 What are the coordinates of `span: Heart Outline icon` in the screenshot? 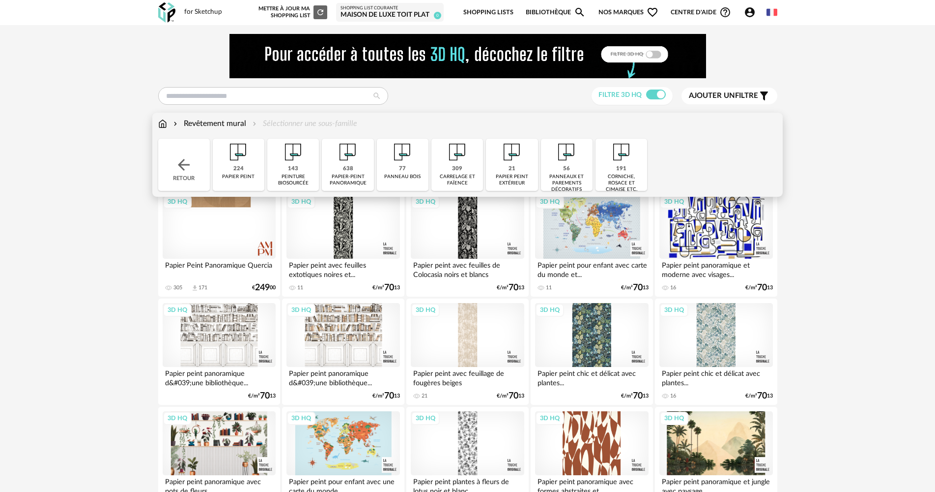 It's located at (653, 12).